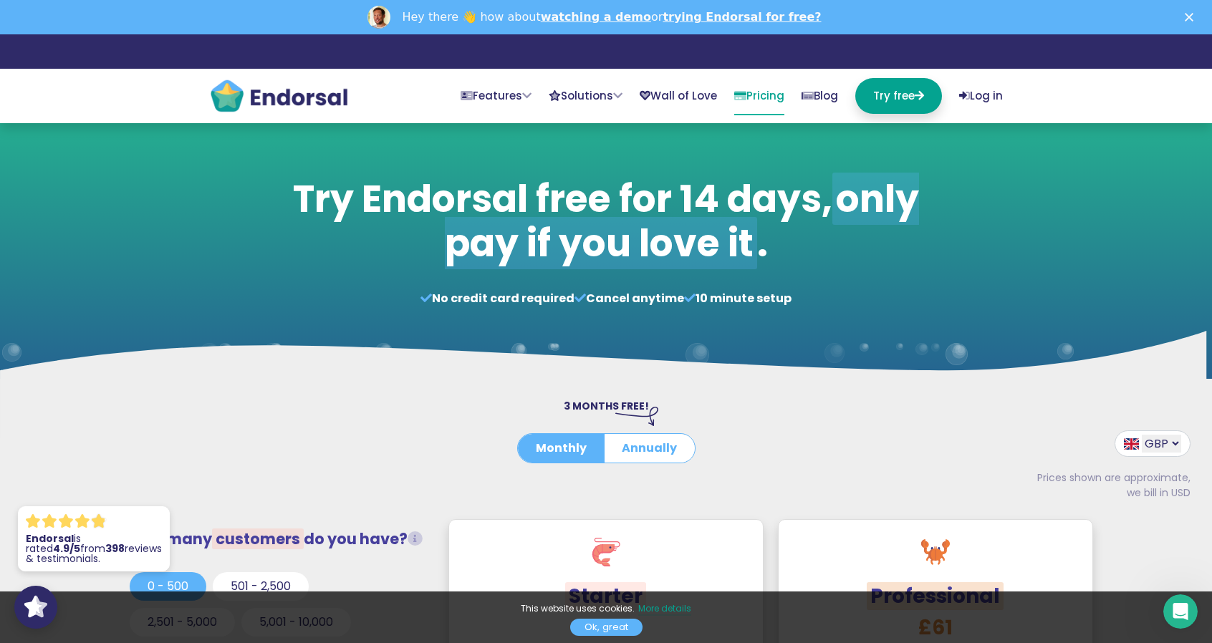  I want to click on img: Profile image for Dean, so click(379, 17).